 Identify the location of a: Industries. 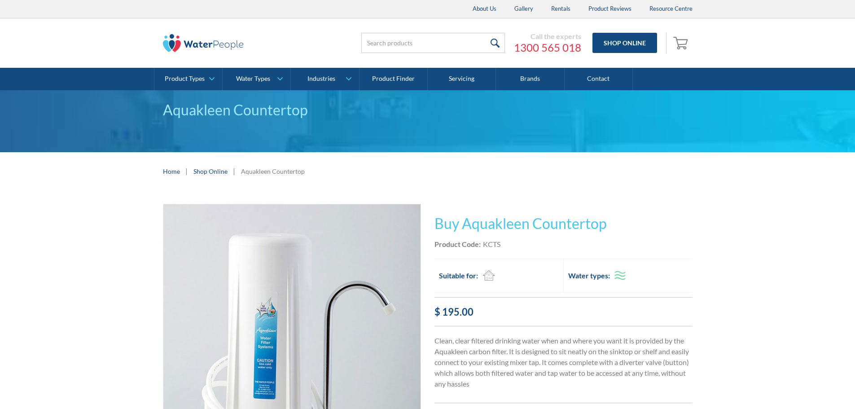
(324, 79).